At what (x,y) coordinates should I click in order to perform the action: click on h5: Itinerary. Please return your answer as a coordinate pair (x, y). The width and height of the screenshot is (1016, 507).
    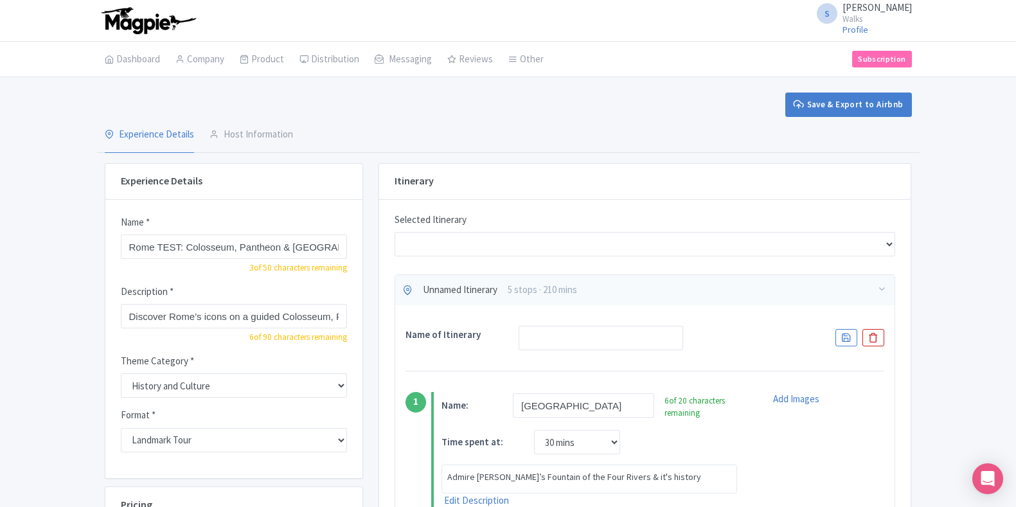
    Looking at the image, I should click on (414, 181).